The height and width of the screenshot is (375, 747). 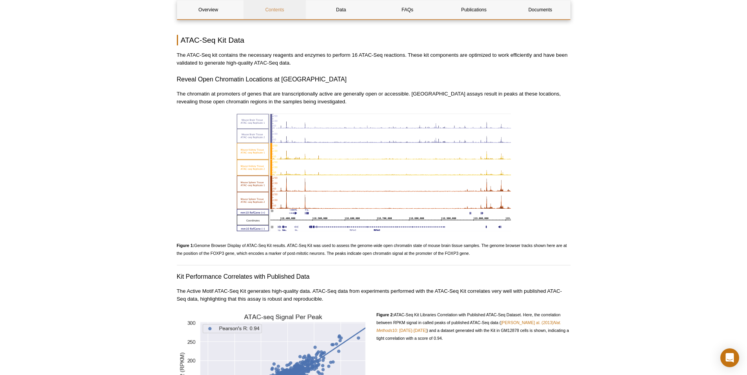 What do you see at coordinates (373, 40) in the screenshot?
I see `h2: ATAC-Seq Kit Data` at bounding box center [373, 40].